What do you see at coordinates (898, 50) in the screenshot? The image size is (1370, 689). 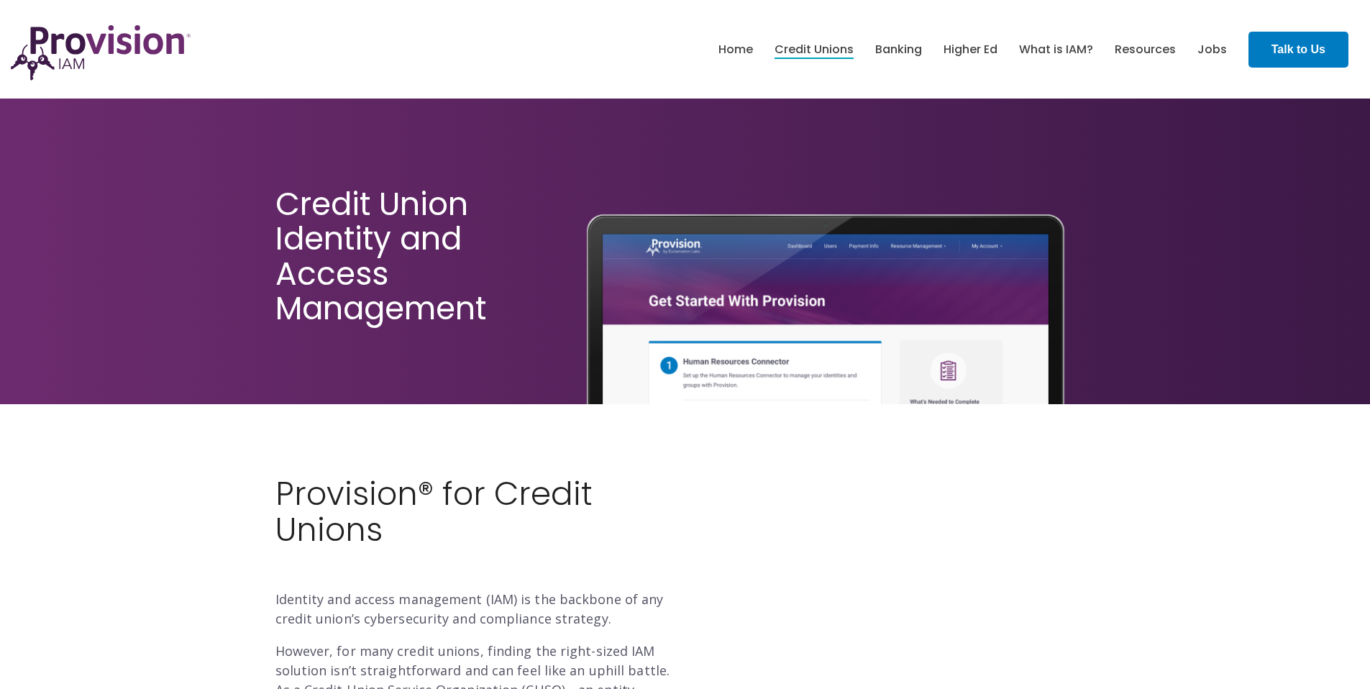 I see `a: Banking` at bounding box center [898, 50].